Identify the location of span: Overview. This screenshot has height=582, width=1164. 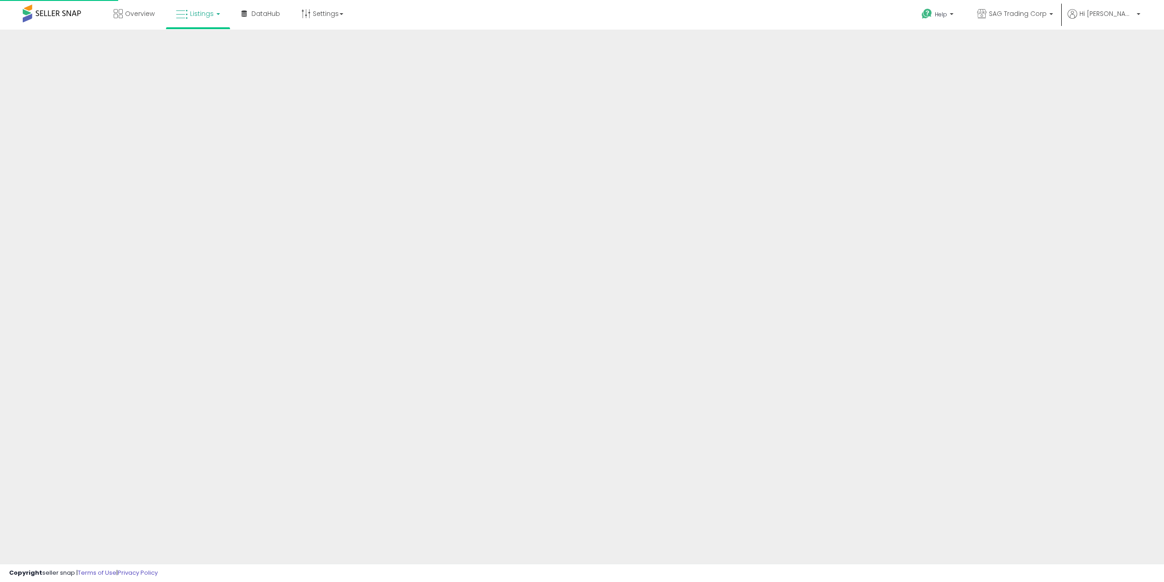
(140, 14).